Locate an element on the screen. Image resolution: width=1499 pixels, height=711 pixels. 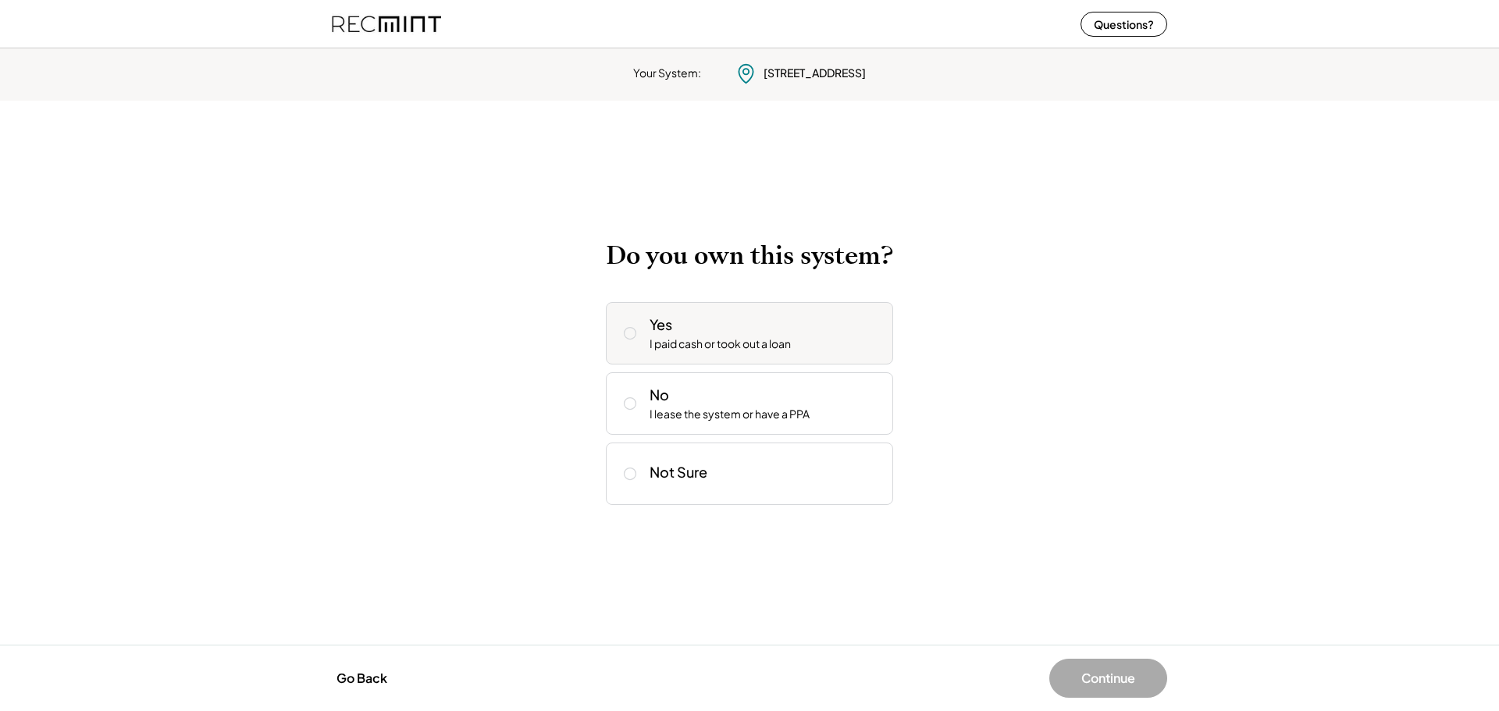
div: Not Sure is located at coordinates (678, 472).